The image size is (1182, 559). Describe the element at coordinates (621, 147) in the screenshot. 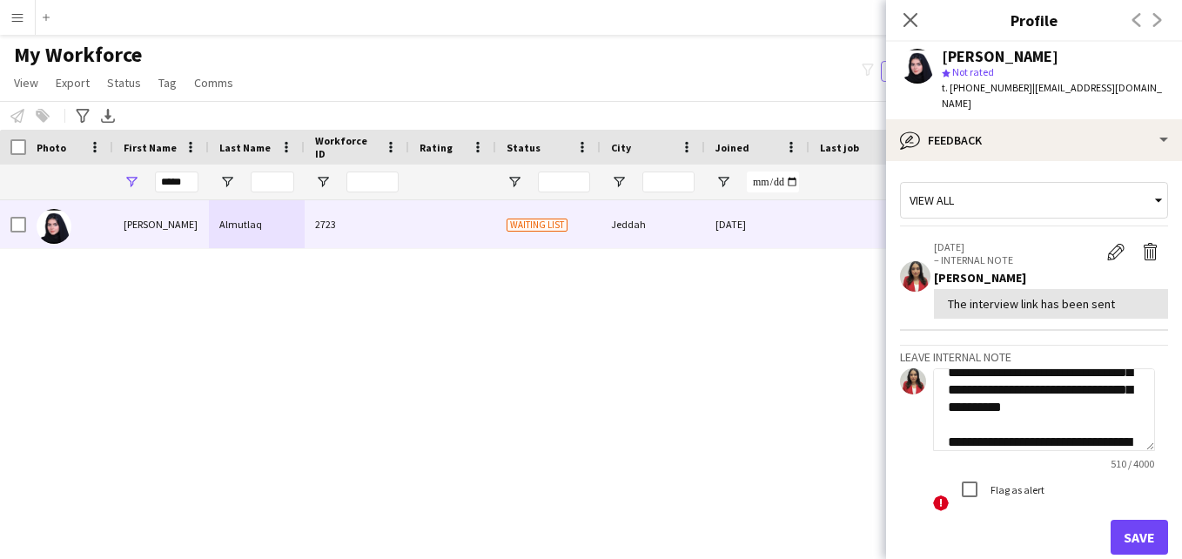

I see `span: City` at that location.